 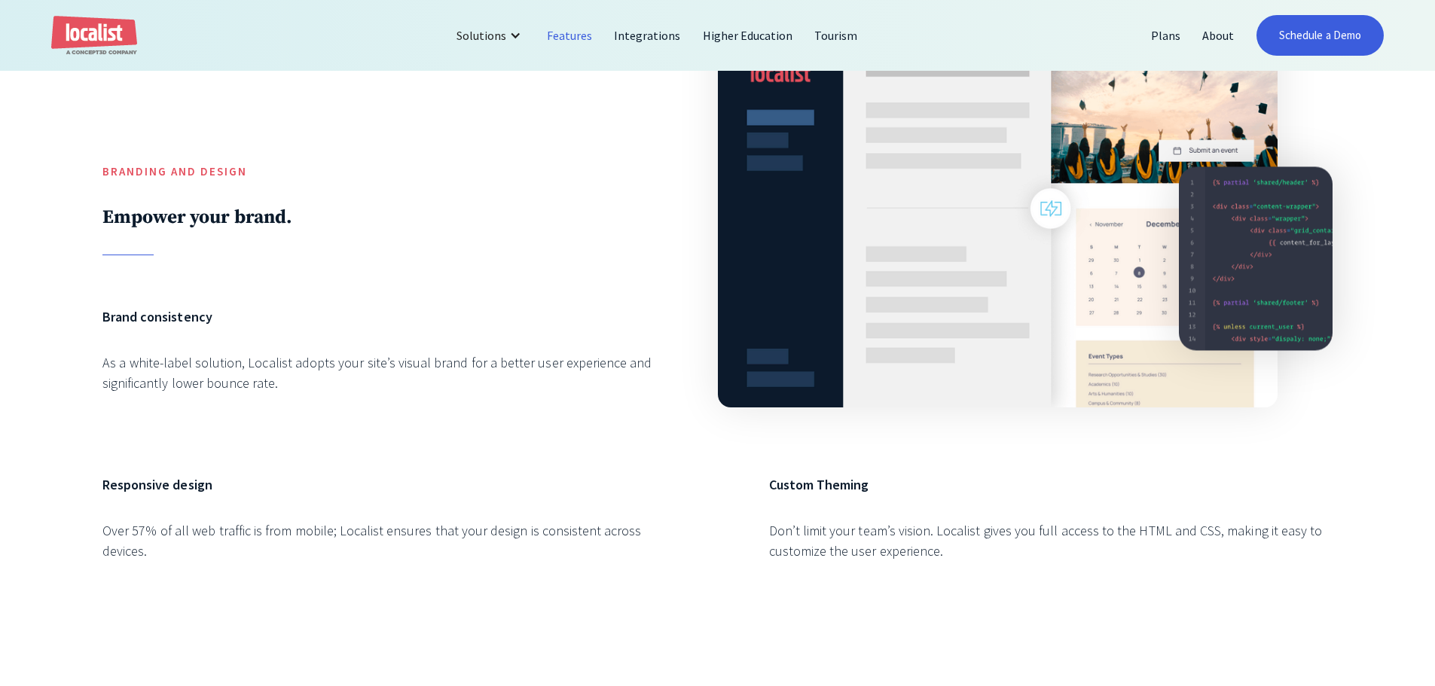 I want to click on h2: Empower your brand., so click(x=384, y=217).